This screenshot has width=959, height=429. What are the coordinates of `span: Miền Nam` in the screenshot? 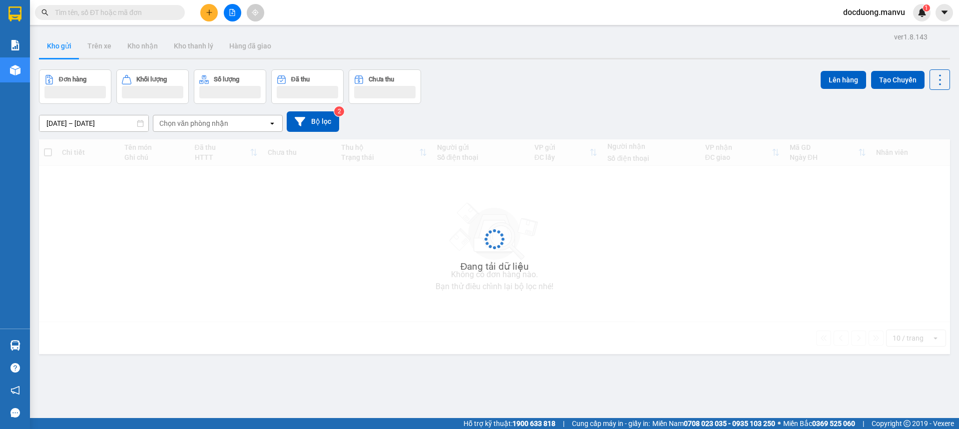 It's located at (714, 424).